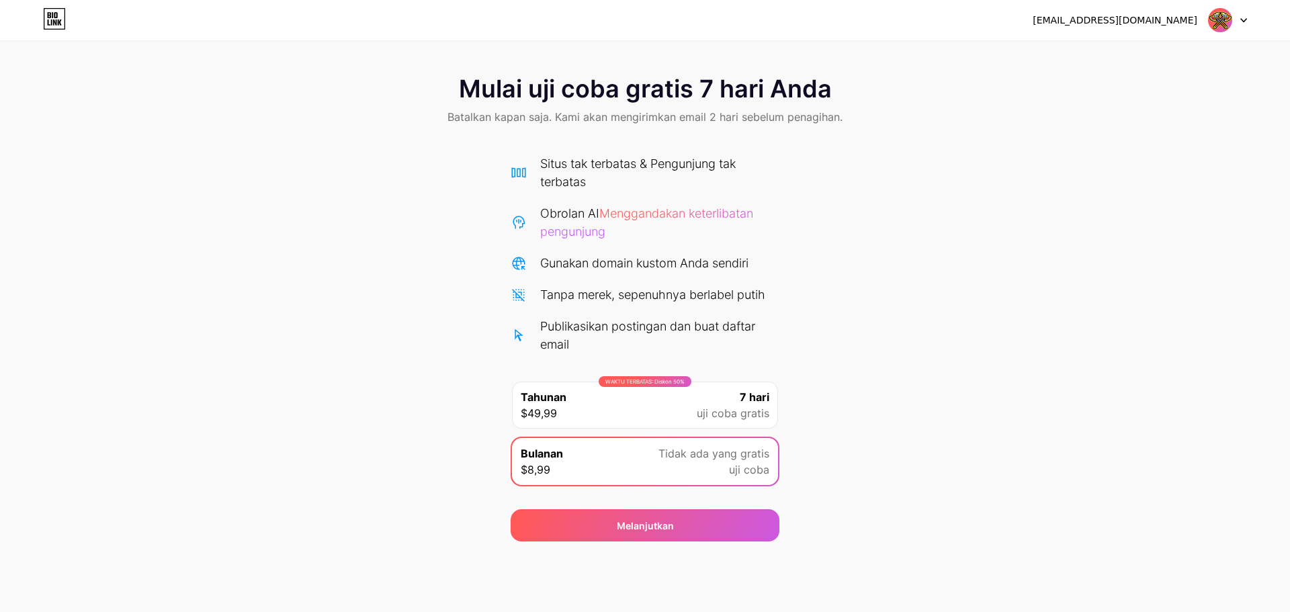 Image resolution: width=1290 pixels, height=612 pixels. Describe the element at coordinates (733, 413) in the screenshot. I see `font: uji coba gratis` at that location.